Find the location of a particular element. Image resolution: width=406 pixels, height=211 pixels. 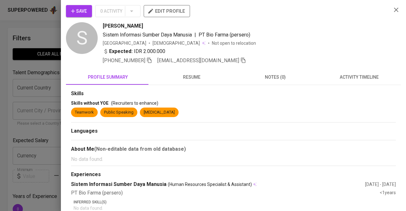

div: Sistem Informasi Sumber Daya Manusia is located at coordinates (218, 184).